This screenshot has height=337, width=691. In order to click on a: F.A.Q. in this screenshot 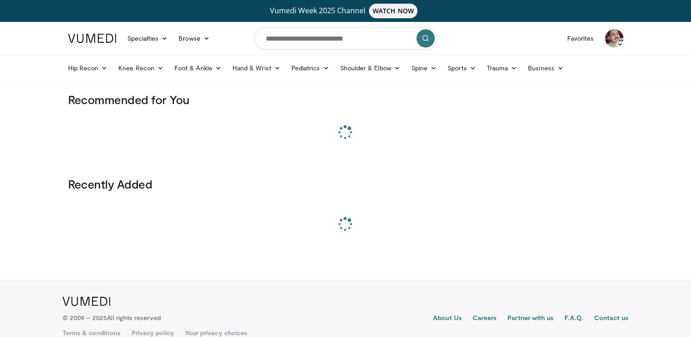, I will do `click(574, 319)`.